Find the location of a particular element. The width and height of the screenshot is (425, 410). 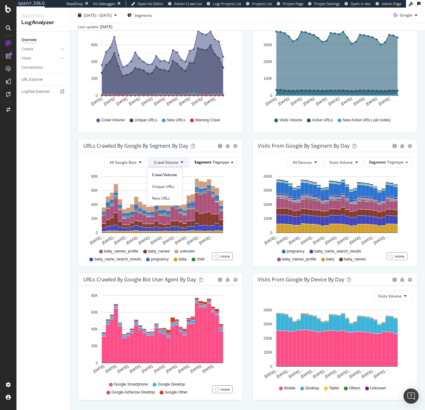

span: Tablet is located at coordinates (334, 388).